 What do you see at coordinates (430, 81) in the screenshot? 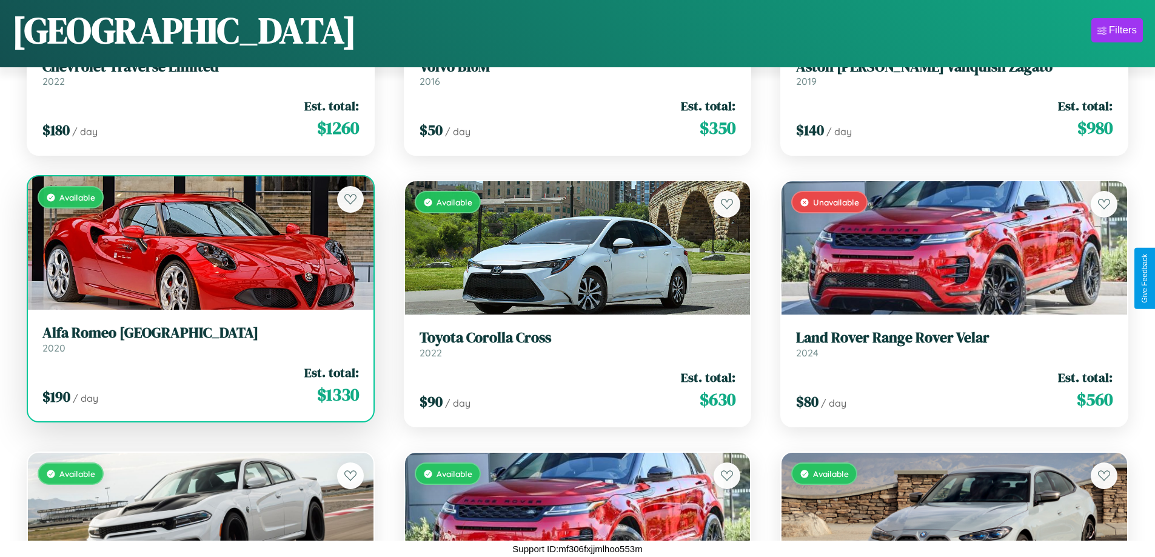
I see `span: 2016` at bounding box center [430, 81].